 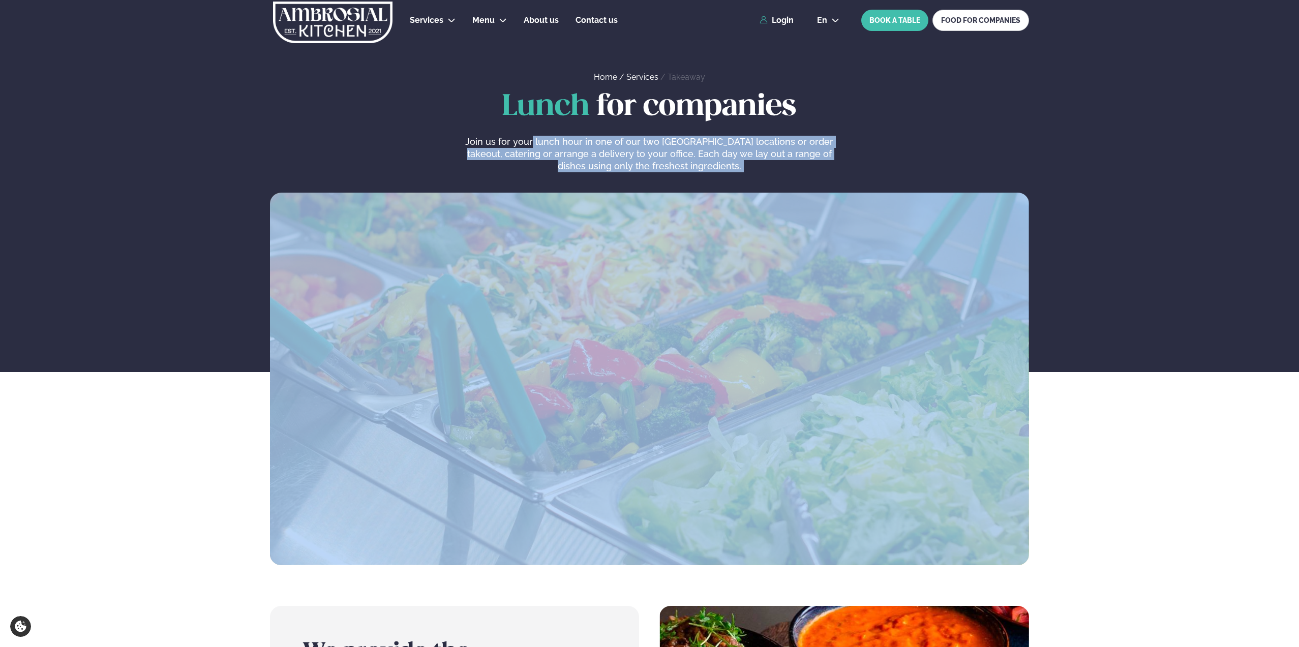 What do you see at coordinates (687, 77) in the screenshot?
I see `a: Takeaway` at bounding box center [687, 77].